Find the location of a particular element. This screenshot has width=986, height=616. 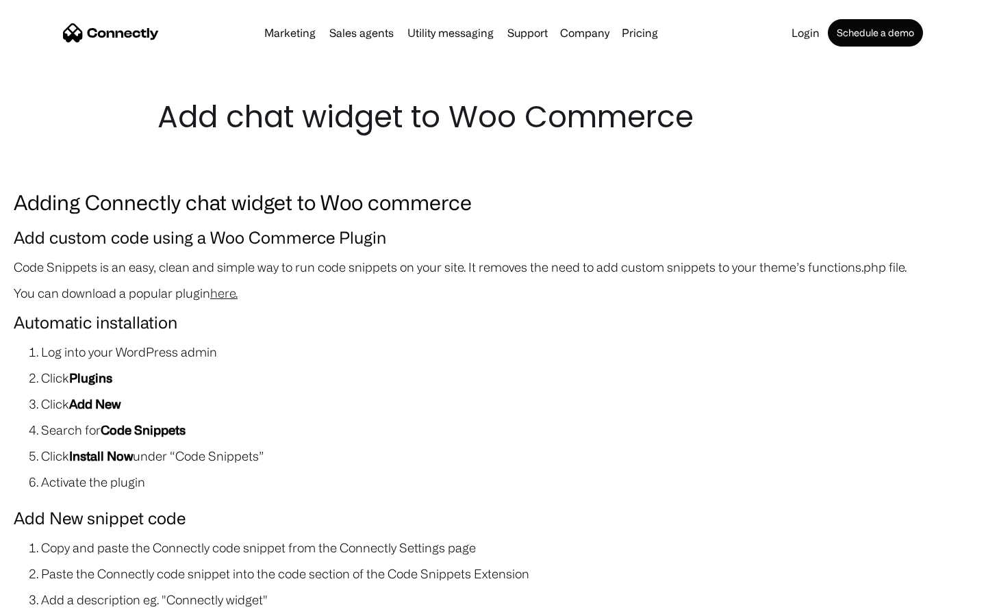

h4: Add New snippet code is located at coordinates (493, 518).